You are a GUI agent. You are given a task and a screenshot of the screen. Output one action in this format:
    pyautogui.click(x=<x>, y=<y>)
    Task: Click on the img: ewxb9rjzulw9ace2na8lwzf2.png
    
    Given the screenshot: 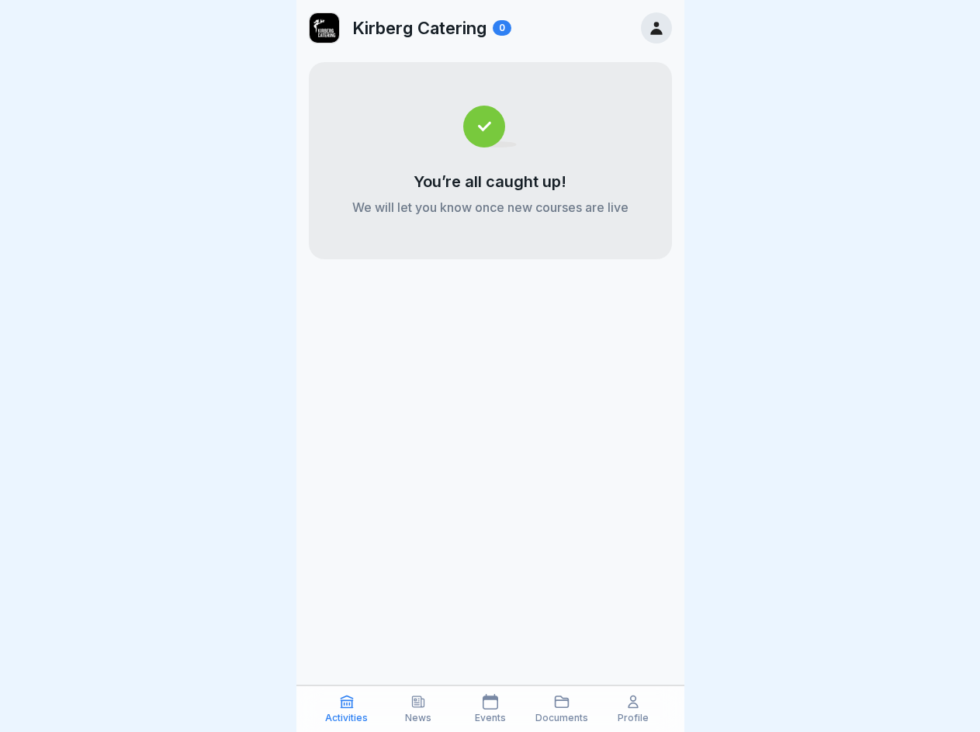 What is the action you would take?
    pyautogui.click(x=324, y=28)
    